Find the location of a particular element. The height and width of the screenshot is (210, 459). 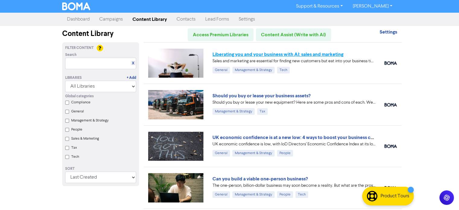

span: Search is located at coordinates (71, 55).